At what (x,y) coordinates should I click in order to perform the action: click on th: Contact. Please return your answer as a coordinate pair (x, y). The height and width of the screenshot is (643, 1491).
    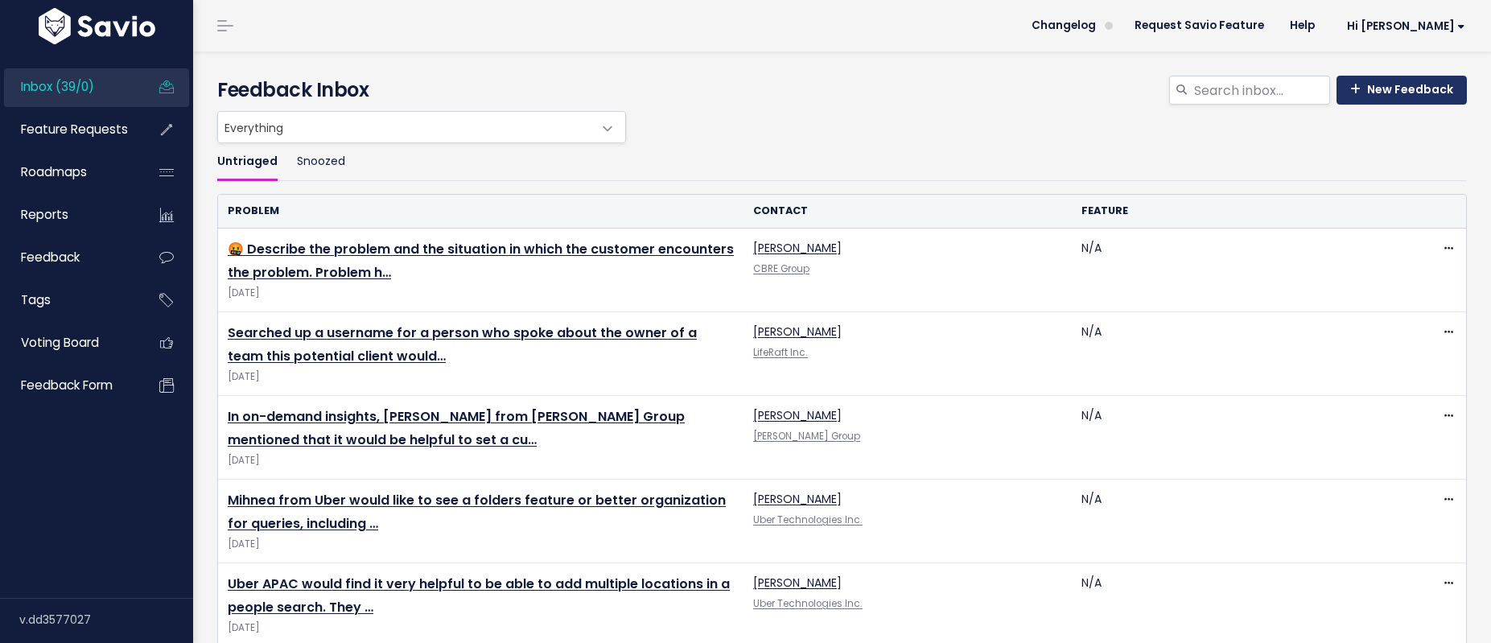
    Looking at the image, I should click on (908, 211).